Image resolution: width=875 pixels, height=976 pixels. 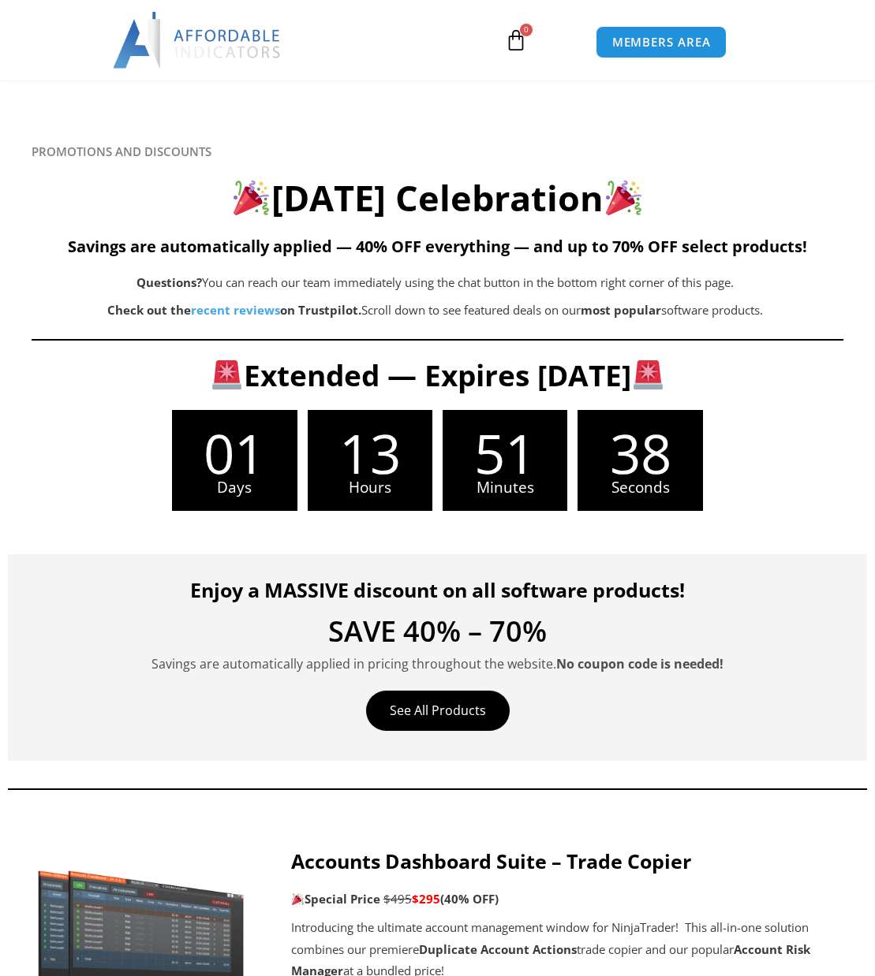 What do you see at coordinates (169, 282) in the screenshot?
I see `b: Questions?` at bounding box center [169, 282].